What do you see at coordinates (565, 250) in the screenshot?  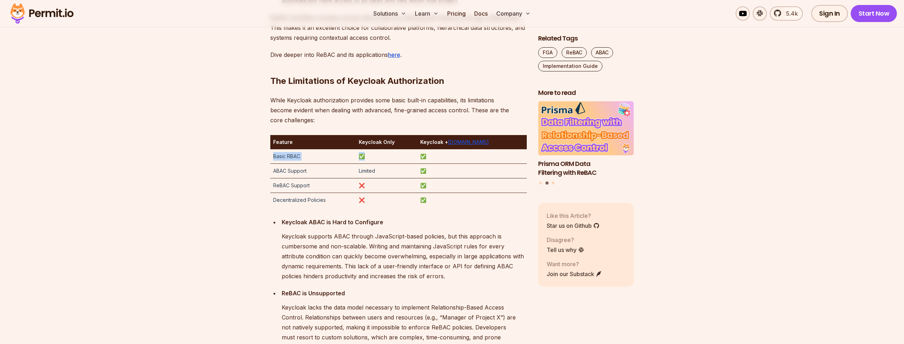 I see `a: Tell us why` at bounding box center [565, 250].